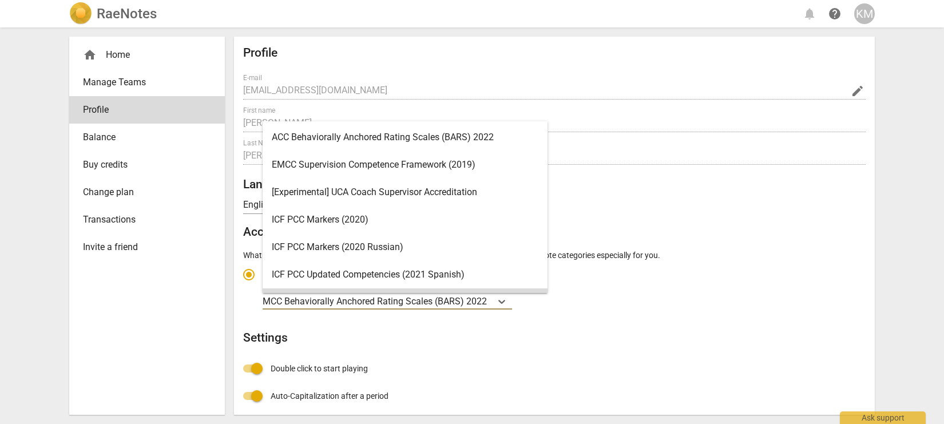  What do you see at coordinates (126, 14) in the screenshot?
I see `h2: RaeNotes` at bounding box center [126, 14].